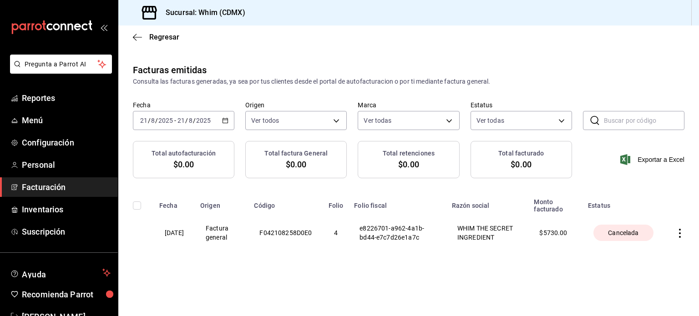 This screenshot has width=699, height=316. What do you see at coordinates (644, 121) in the screenshot?
I see `input: Buscar por código` at bounding box center [644, 121].